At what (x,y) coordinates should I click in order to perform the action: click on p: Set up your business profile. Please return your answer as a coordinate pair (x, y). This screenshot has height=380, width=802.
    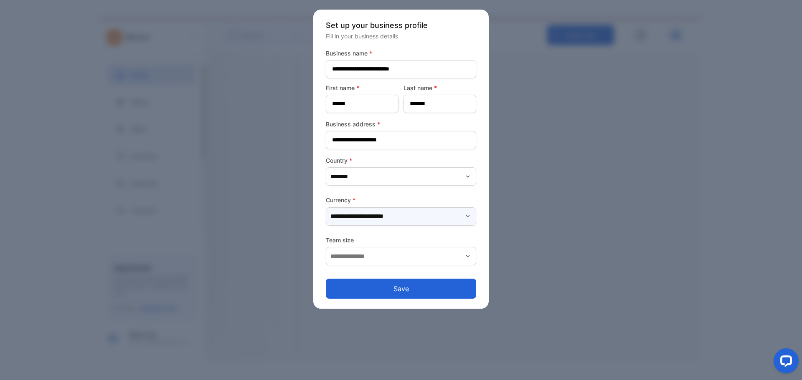
    Looking at the image, I should click on (401, 25).